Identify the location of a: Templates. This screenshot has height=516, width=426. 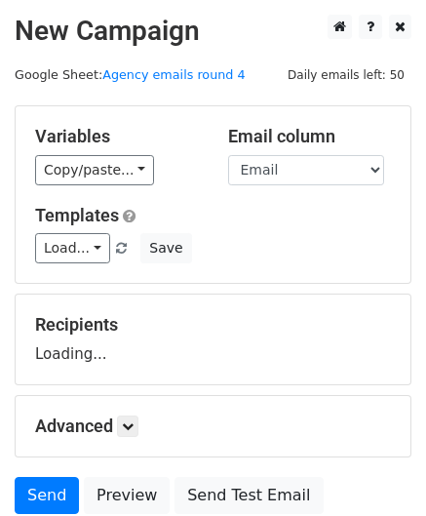
(77, 214).